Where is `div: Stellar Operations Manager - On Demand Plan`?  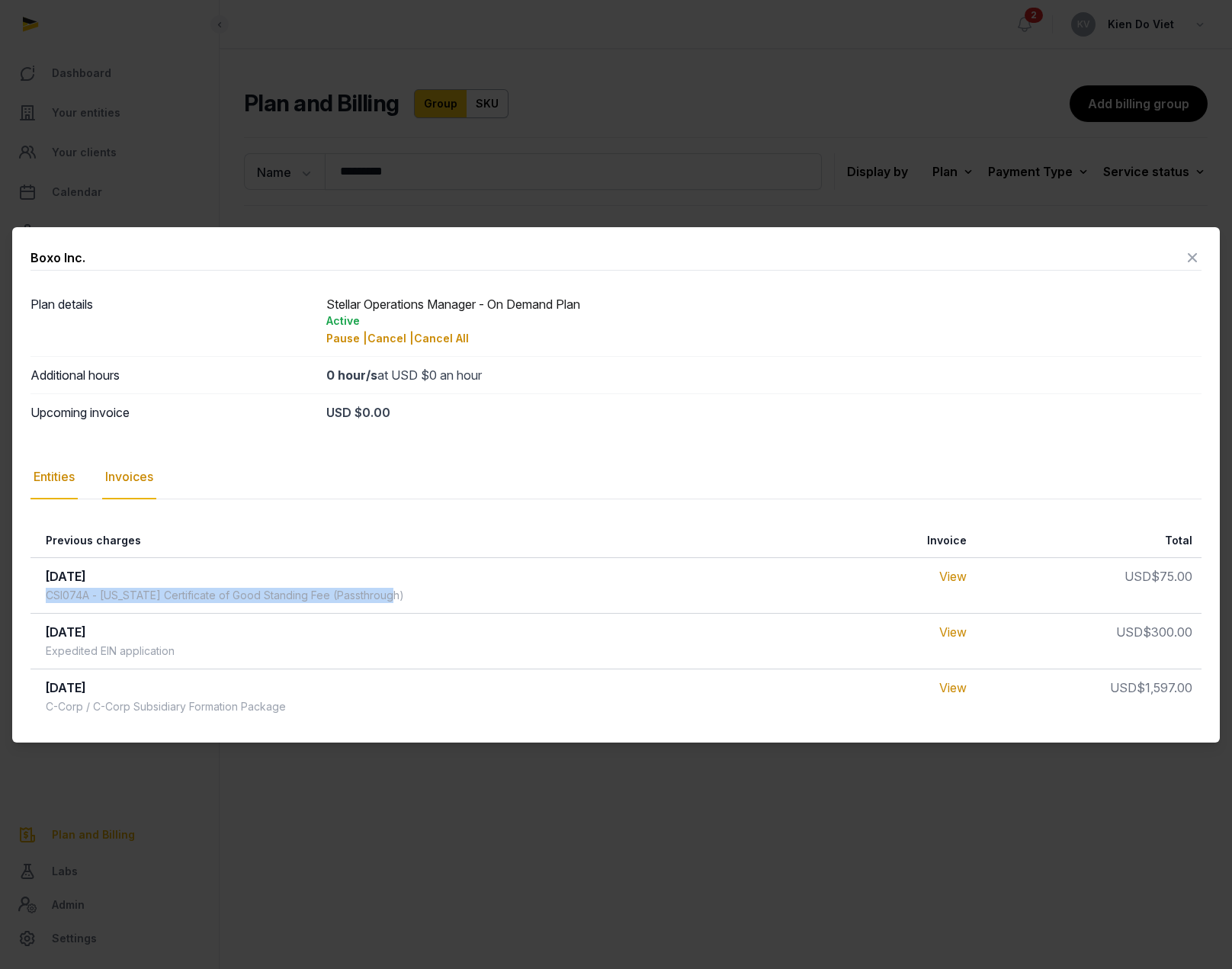 div: Stellar Operations Manager - On Demand Plan is located at coordinates (764, 321).